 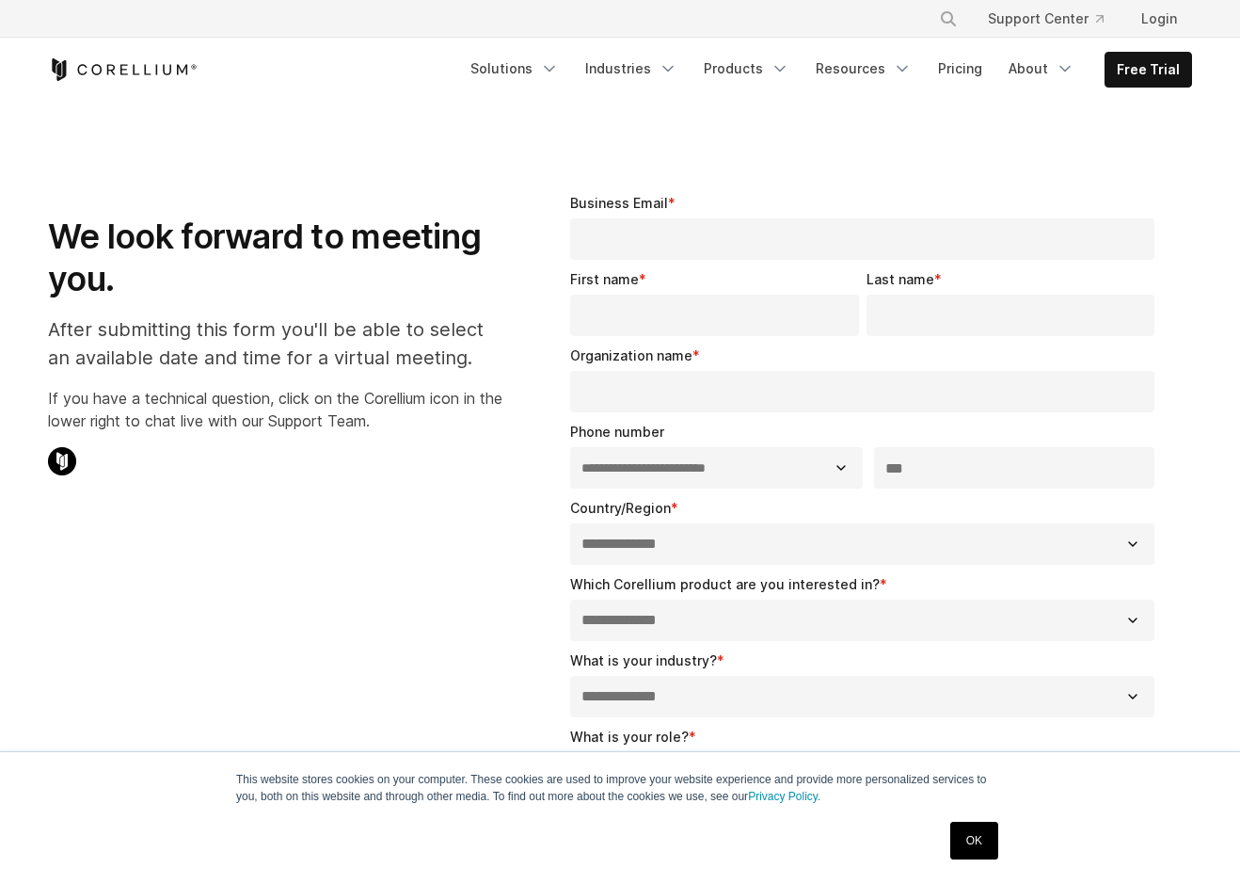 I want to click on a: Corellium Home, so click(x=122, y=70).